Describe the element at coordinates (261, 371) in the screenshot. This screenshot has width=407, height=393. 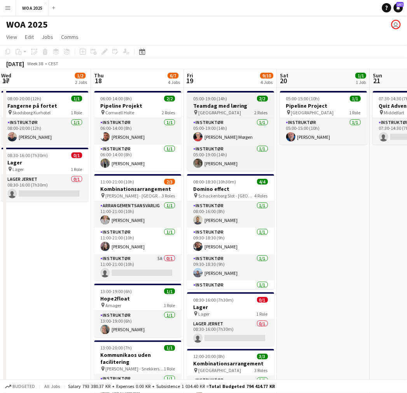
I see `span: 3 Roles` at that location.